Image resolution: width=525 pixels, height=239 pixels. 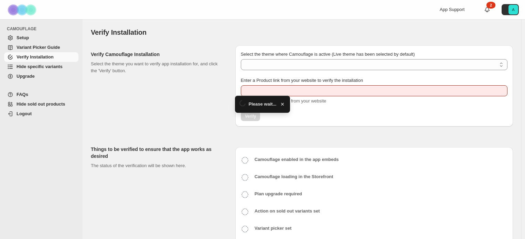 I want to click on span: Hide sold out products, so click(x=41, y=104).